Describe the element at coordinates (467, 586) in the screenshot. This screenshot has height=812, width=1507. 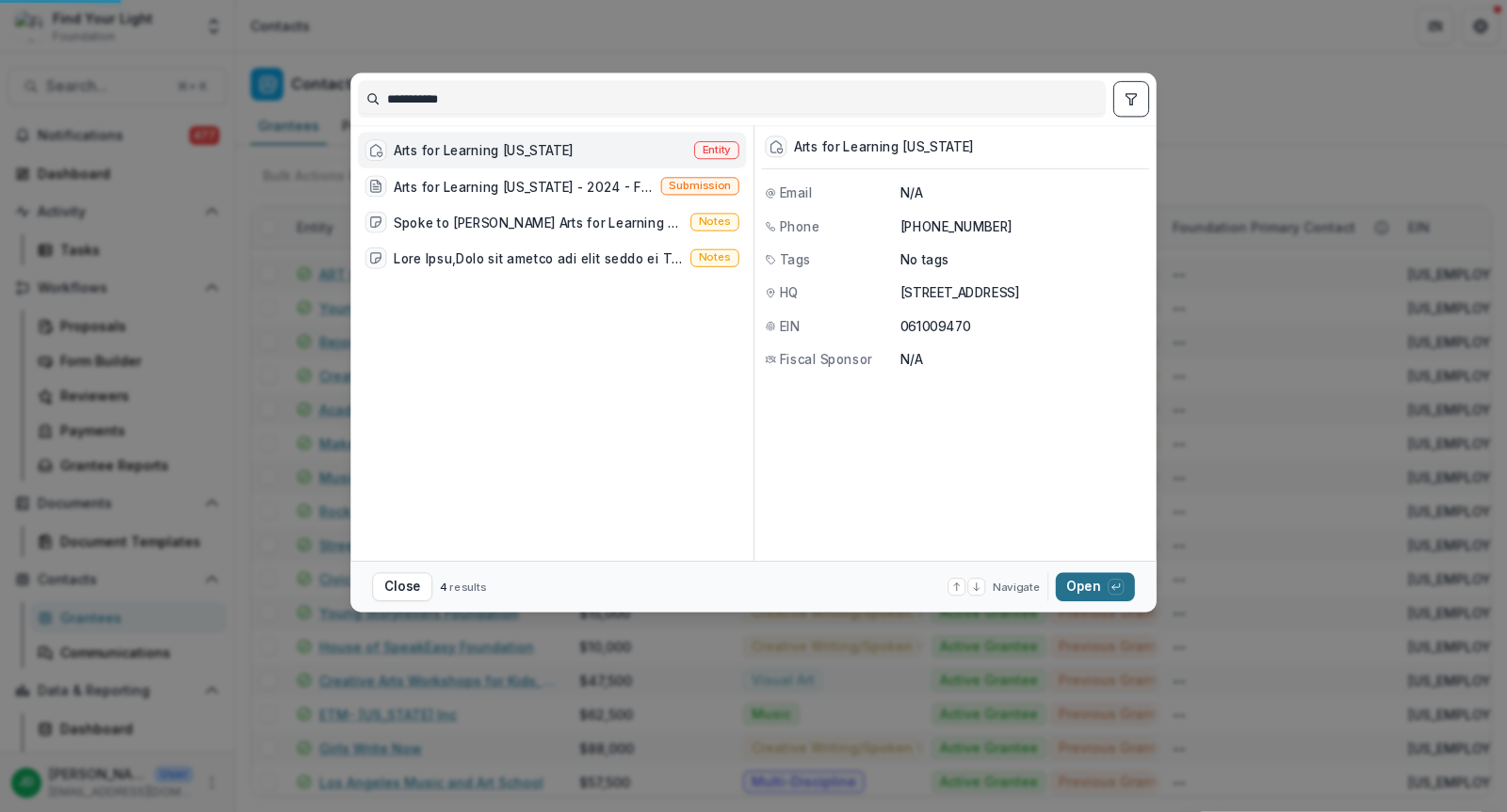
I see `span: results` at that location.